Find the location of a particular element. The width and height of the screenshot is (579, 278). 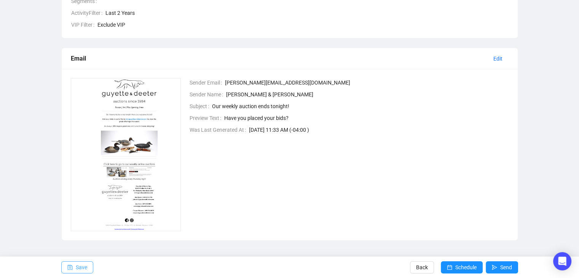

div: Email is located at coordinates (279, 58).